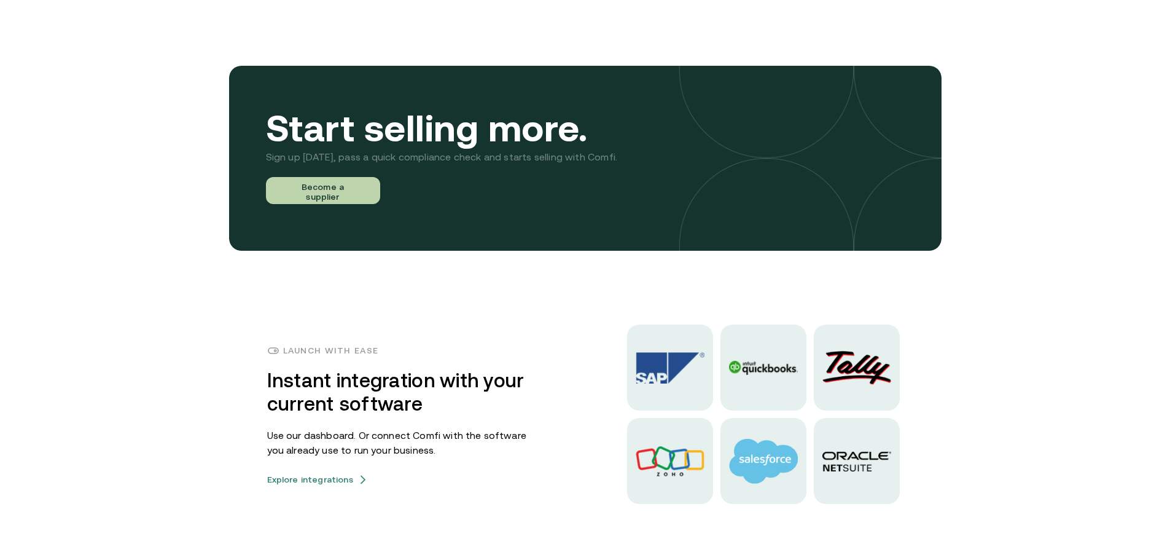 This screenshot has width=1170, height=560. What do you see at coordinates (857, 367) in the screenshot?
I see `img: Tally logo` at bounding box center [857, 367].